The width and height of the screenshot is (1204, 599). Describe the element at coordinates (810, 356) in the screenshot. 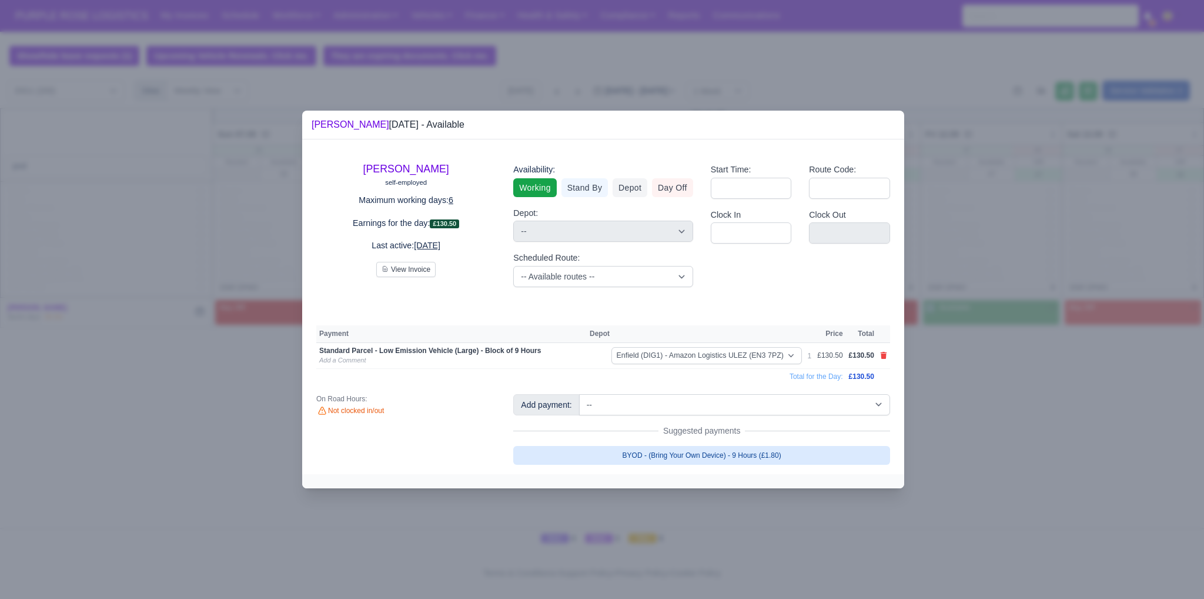

I see `div: 1` at that location.